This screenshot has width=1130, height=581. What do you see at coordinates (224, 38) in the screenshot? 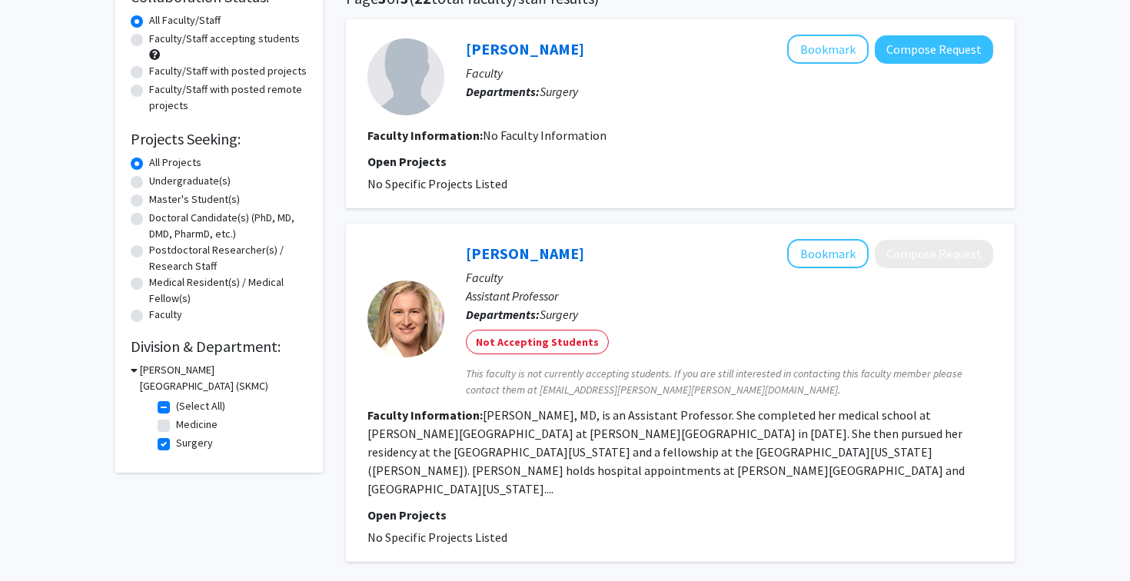
I see `label: Faculty/Staff accepting students` at bounding box center [224, 38].